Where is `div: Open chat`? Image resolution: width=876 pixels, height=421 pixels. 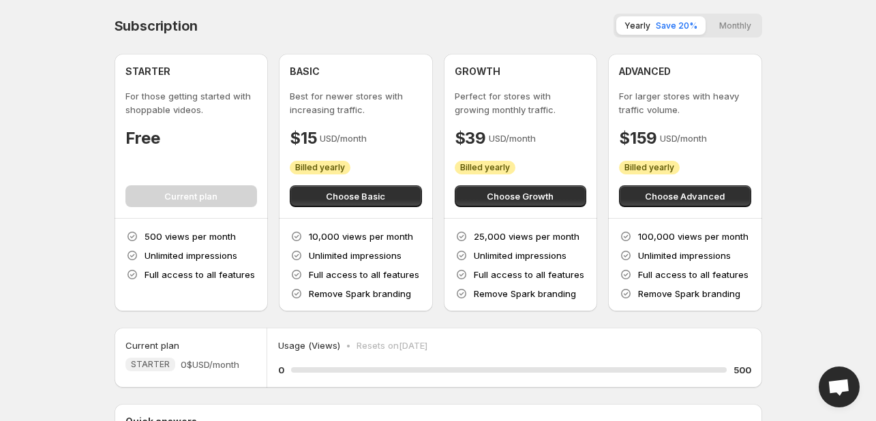
div: Open chat is located at coordinates (839, 387).